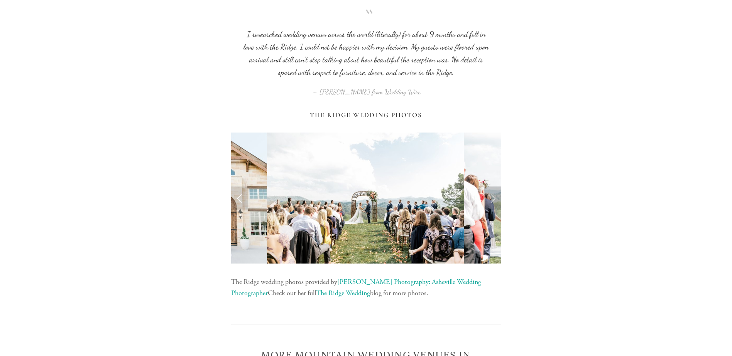 Image resolution: width=732 pixels, height=356 pixels. Describe the element at coordinates (366, 47) in the screenshot. I see `blockquote: I researched wedding venues across the world (literally) for about 9 months and fell in love with...` at that location.